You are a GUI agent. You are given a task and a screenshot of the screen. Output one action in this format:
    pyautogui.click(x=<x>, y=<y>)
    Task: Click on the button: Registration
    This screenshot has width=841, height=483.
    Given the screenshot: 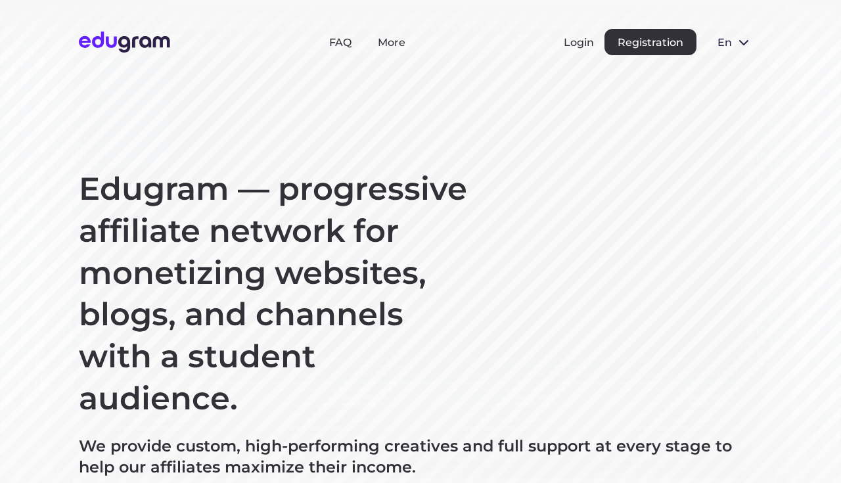 What is the action you would take?
    pyautogui.click(x=651, y=42)
    